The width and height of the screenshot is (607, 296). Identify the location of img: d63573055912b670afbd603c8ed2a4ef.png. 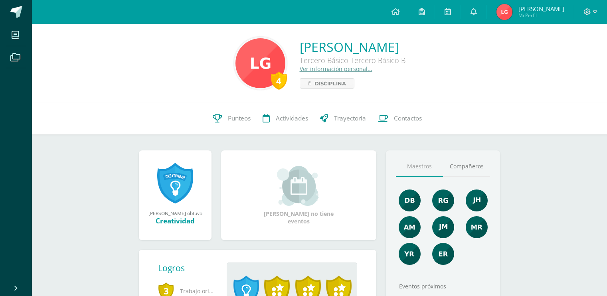
(443, 227).